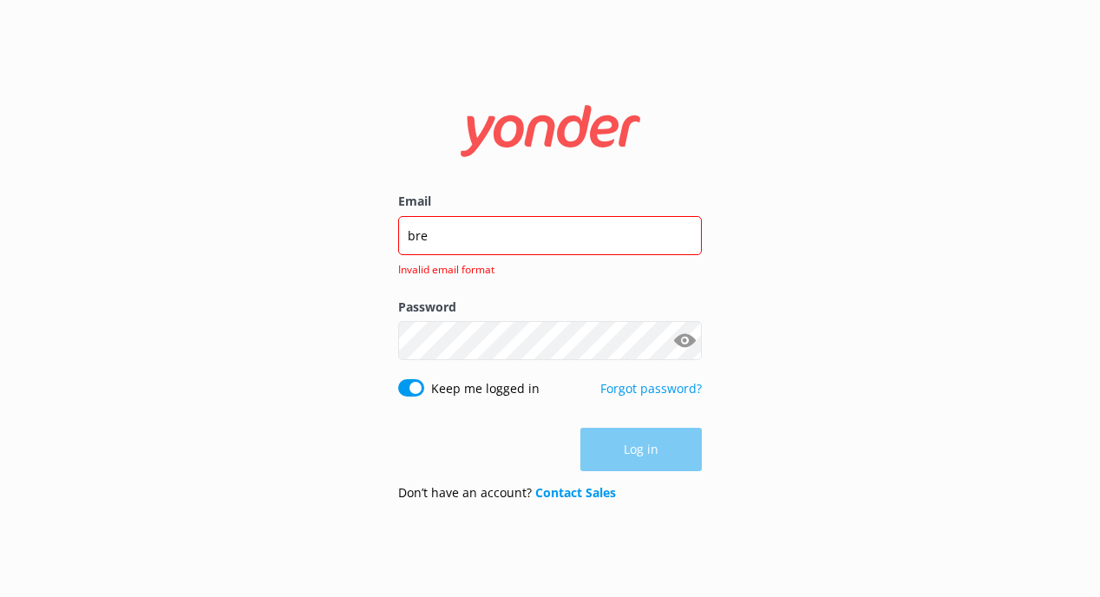 The image size is (1100, 597). Describe the element at coordinates (550, 201) in the screenshot. I see `label: Email` at that location.